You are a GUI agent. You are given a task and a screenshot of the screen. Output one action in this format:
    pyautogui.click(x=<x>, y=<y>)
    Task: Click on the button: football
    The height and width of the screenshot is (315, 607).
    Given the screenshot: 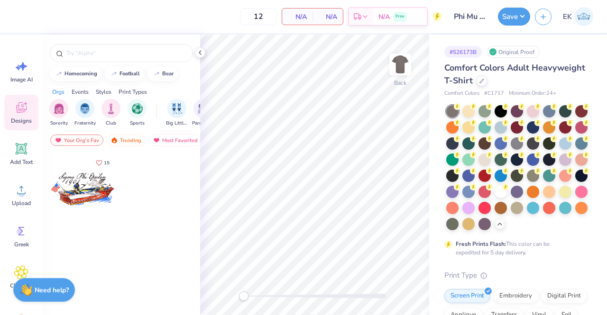 What is the action you would take?
    pyautogui.click(x=124, y=74)
    